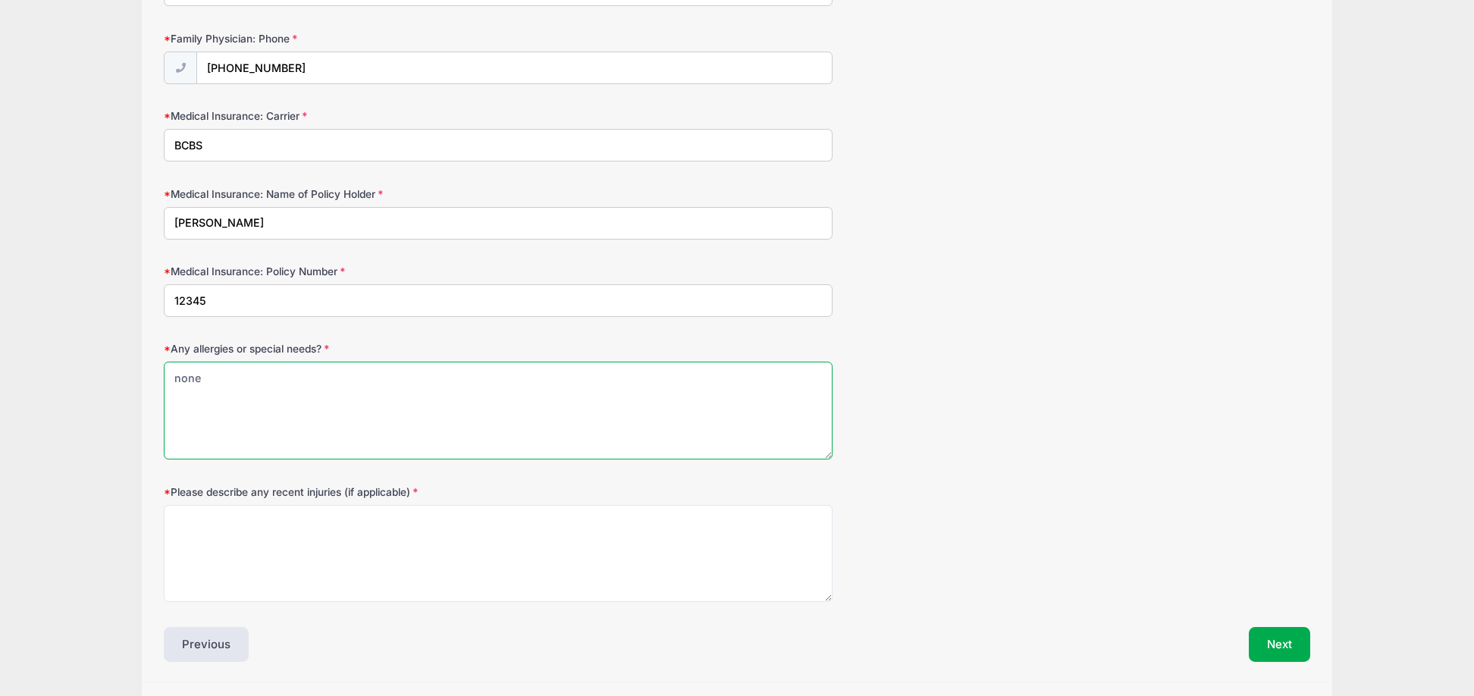 The width and height of the screenshot is (1474, 696). Describe the element at coordinates (206, 645) in the screenshot. I see `button: Previous` at that location.